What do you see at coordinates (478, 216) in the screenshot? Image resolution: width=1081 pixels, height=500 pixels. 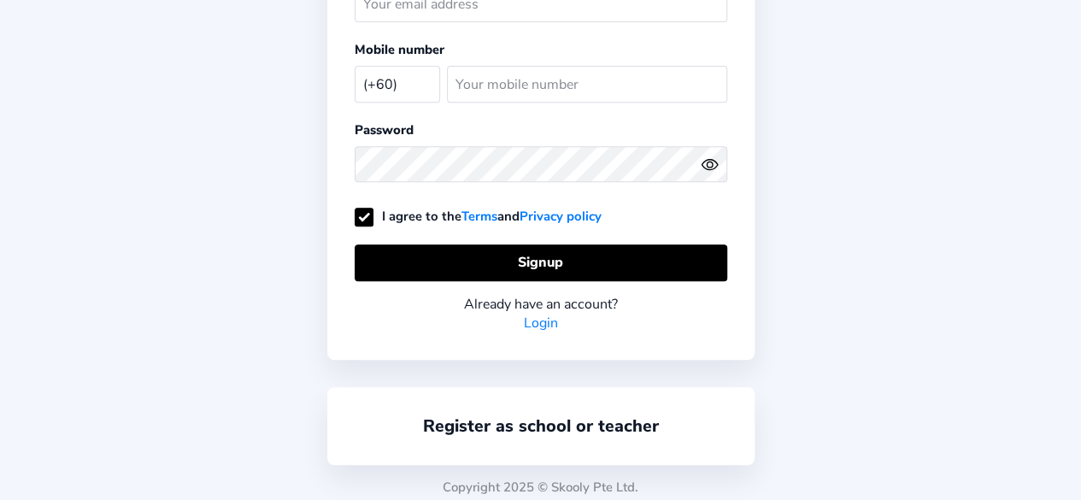 I see `label: I agree to the and` at bounding box center [478, 216].